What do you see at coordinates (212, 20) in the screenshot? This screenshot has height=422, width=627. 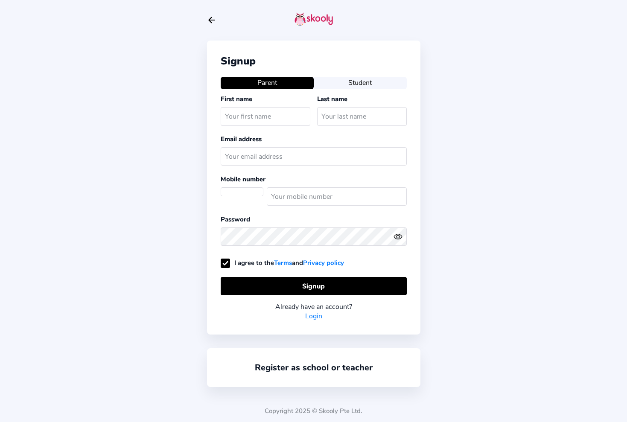 I see `ion-icon: arrow back outline` at bounding box center [212, 20].